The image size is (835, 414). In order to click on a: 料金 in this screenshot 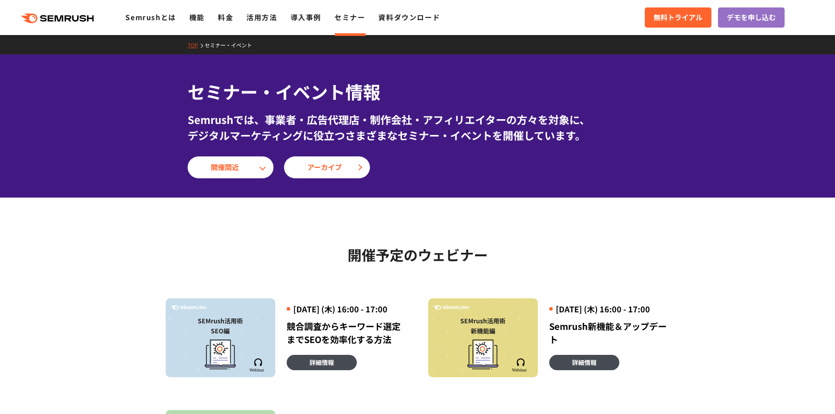, I will do `click(225, 17)`.